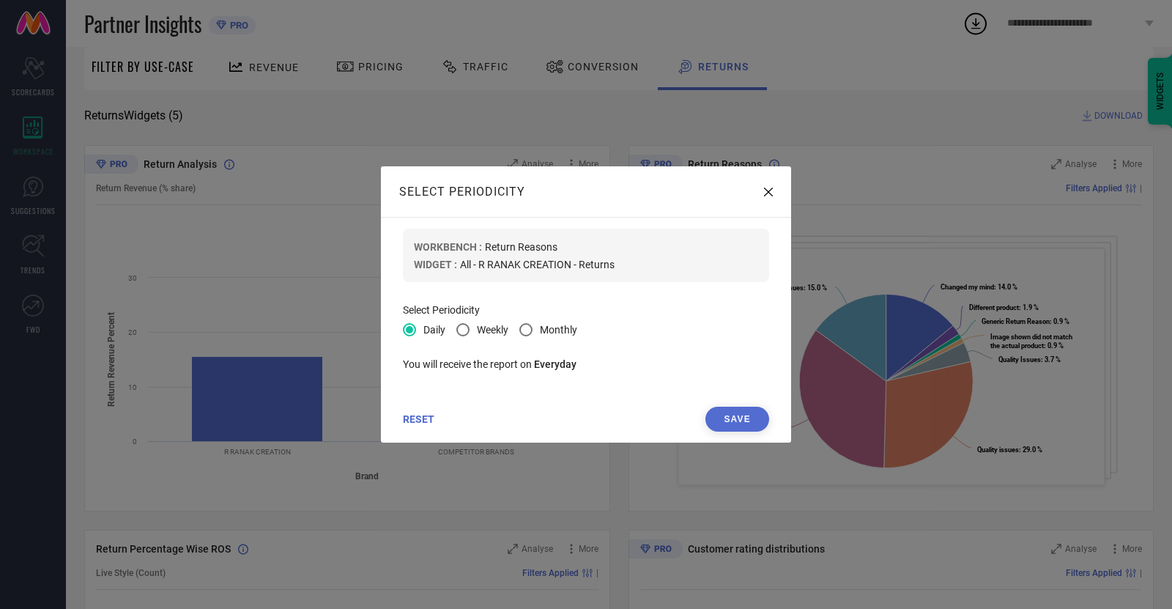 Image resolution: width=1172 pixels, height=609 pixels. I want to click on span: WIDGET :, so click(435, 264).